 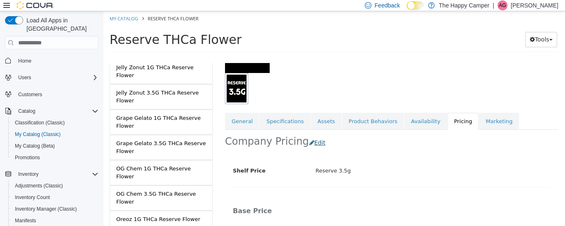 What do you see at coordinates (55, 185) in the screenshot?
I see `button: Adjustments (Classic)` at bounding box center [55, 185].